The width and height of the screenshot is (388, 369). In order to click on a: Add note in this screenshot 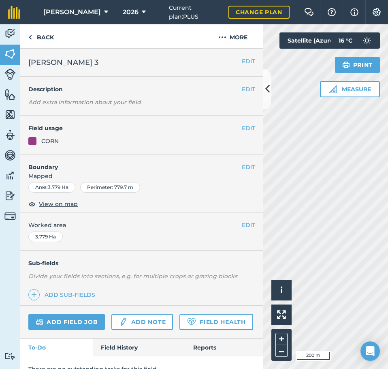, I will do `click(142, 322)`.